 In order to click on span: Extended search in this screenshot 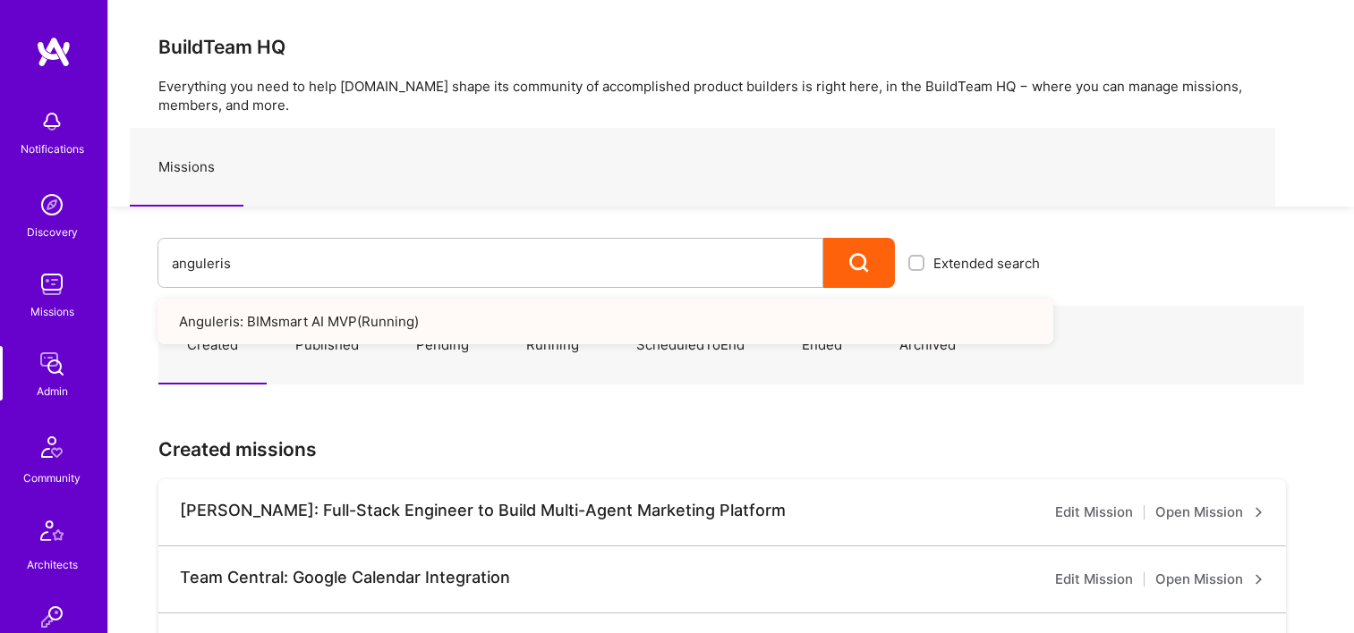, I will do `click(986, 263)`.